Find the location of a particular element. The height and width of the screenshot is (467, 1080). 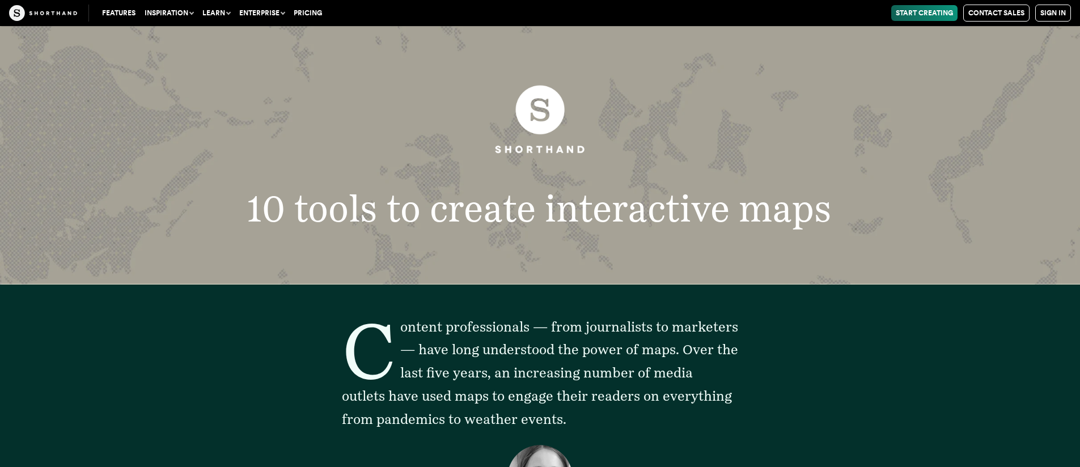

span: Content professionals — from journalists to marketers — have long understood the power of maps. O... is located at coordinates (540, 373).